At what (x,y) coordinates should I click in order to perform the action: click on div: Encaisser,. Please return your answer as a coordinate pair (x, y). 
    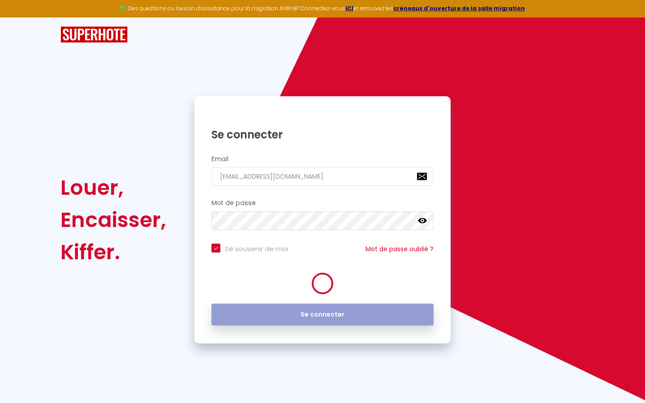
    Looking at the image, I should click on (113, 220).